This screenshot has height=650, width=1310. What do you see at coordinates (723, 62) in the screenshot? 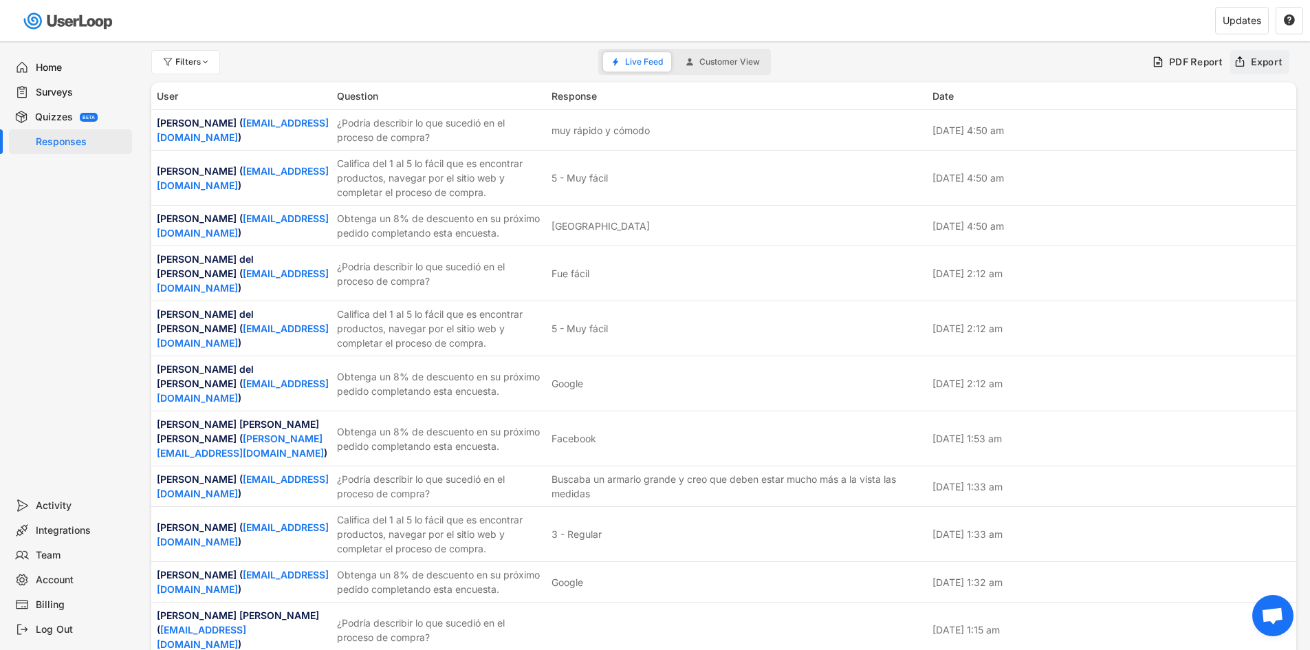
I see `button: Customer View` at bounding box center [723, 62].